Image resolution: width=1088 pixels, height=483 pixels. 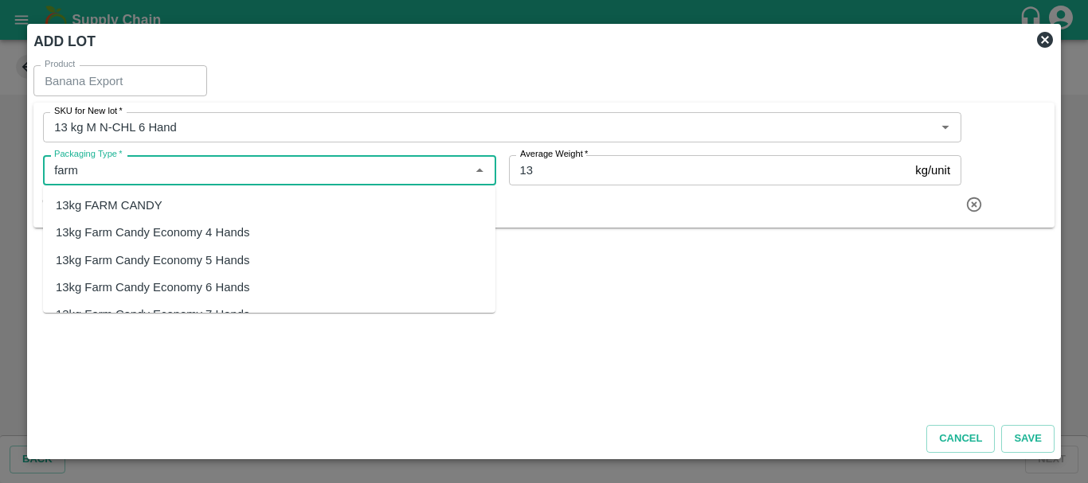 What do you see at coordinates (960, 439) in the screenshot?
I see `button: Cancel` at bounding box center [960, 439].